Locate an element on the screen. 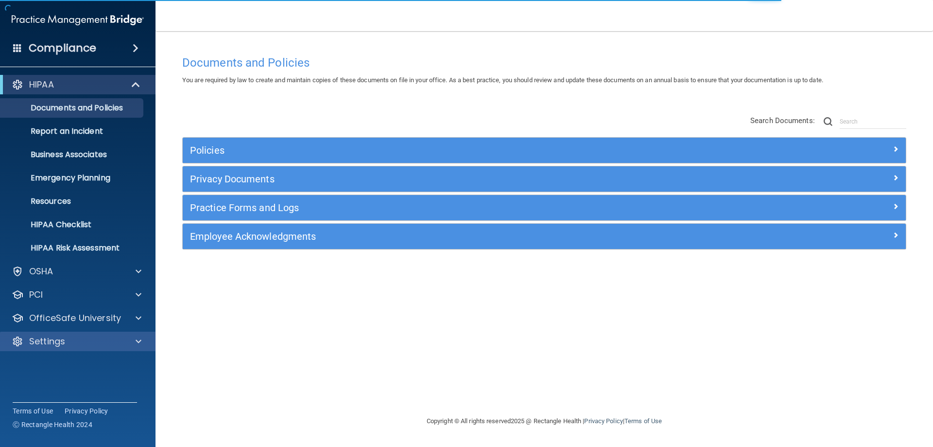  a: Practice Forms and Logs is located at coordinates (544, 208).